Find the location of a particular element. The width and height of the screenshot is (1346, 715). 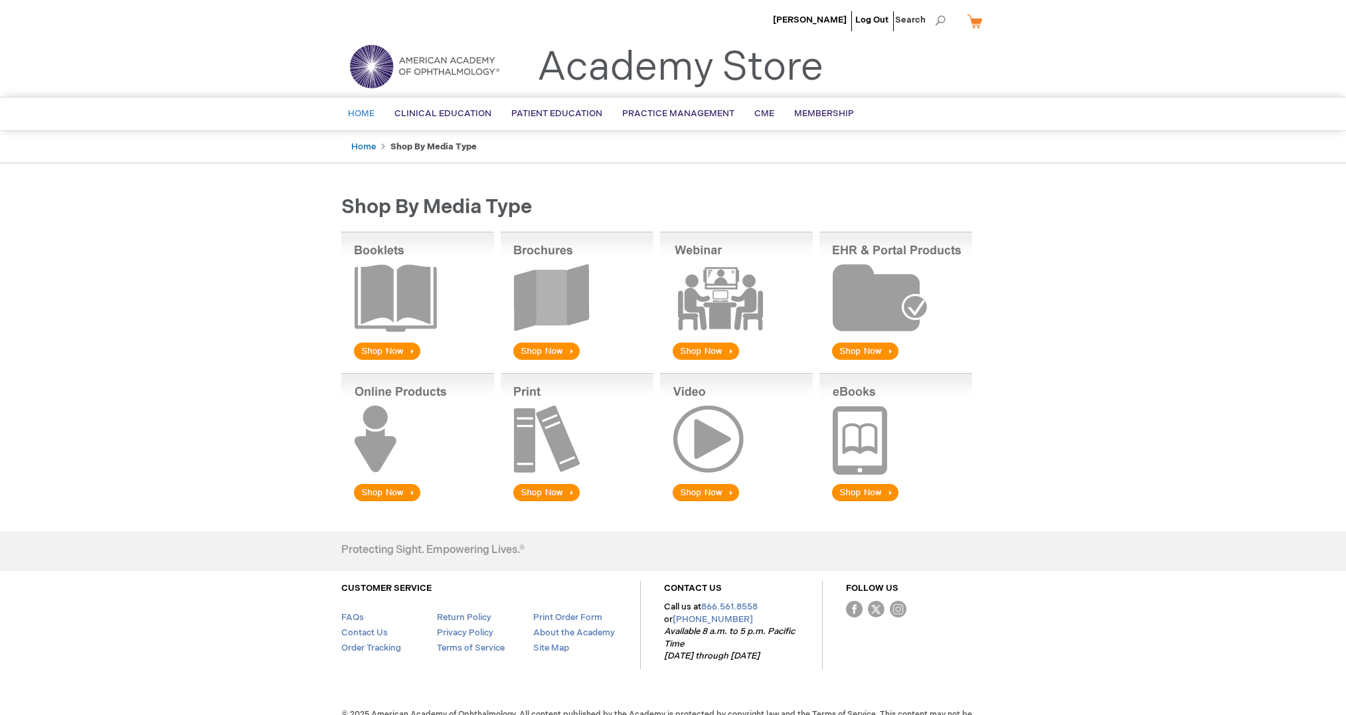

img: Twitter is located at coordinates (876, 609).